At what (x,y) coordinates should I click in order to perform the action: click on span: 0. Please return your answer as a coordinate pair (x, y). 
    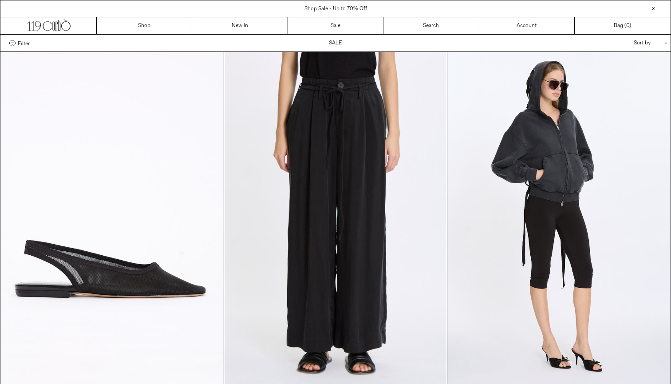
    Looking at the image, I should click on (628, 26).